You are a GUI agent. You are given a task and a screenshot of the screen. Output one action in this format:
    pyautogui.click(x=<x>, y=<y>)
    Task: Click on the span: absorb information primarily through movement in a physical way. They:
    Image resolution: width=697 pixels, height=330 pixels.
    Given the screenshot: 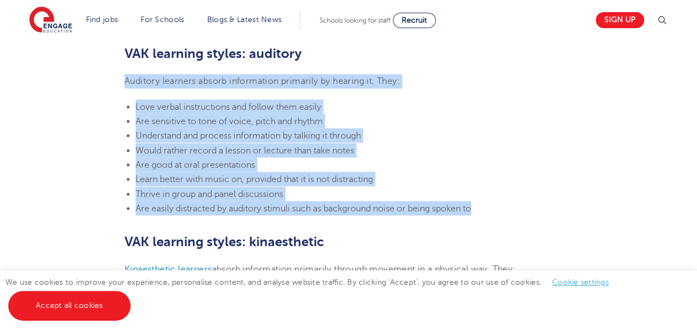 What is the action you would take?
    pyautogui.click(x=363, y=268)
    